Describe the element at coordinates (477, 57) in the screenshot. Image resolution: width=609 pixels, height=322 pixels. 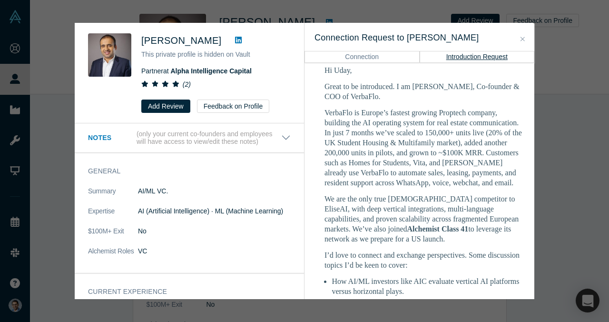
I see `button: Introduction Request` at that location.